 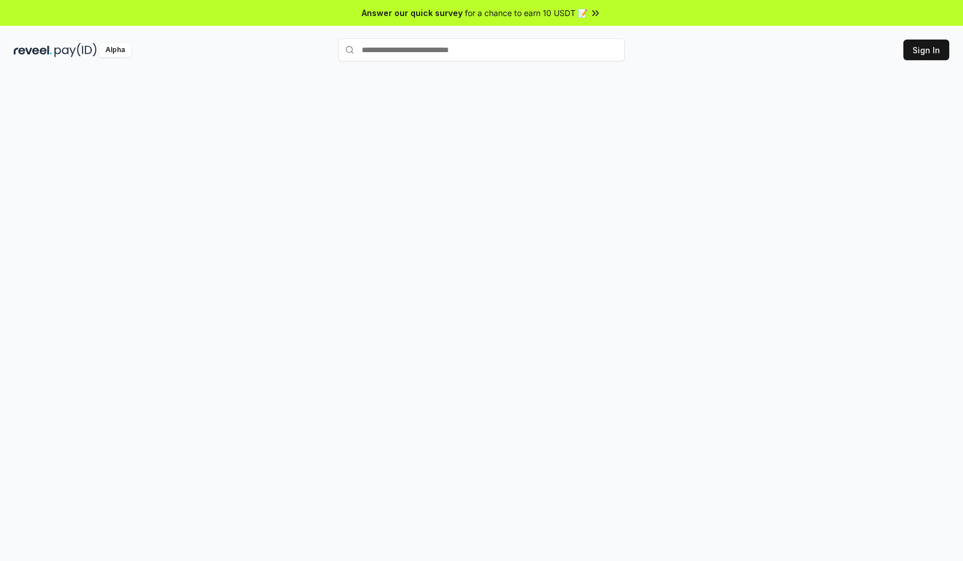 I want to click on img: reveel_dark, so click(x=33, y=50).